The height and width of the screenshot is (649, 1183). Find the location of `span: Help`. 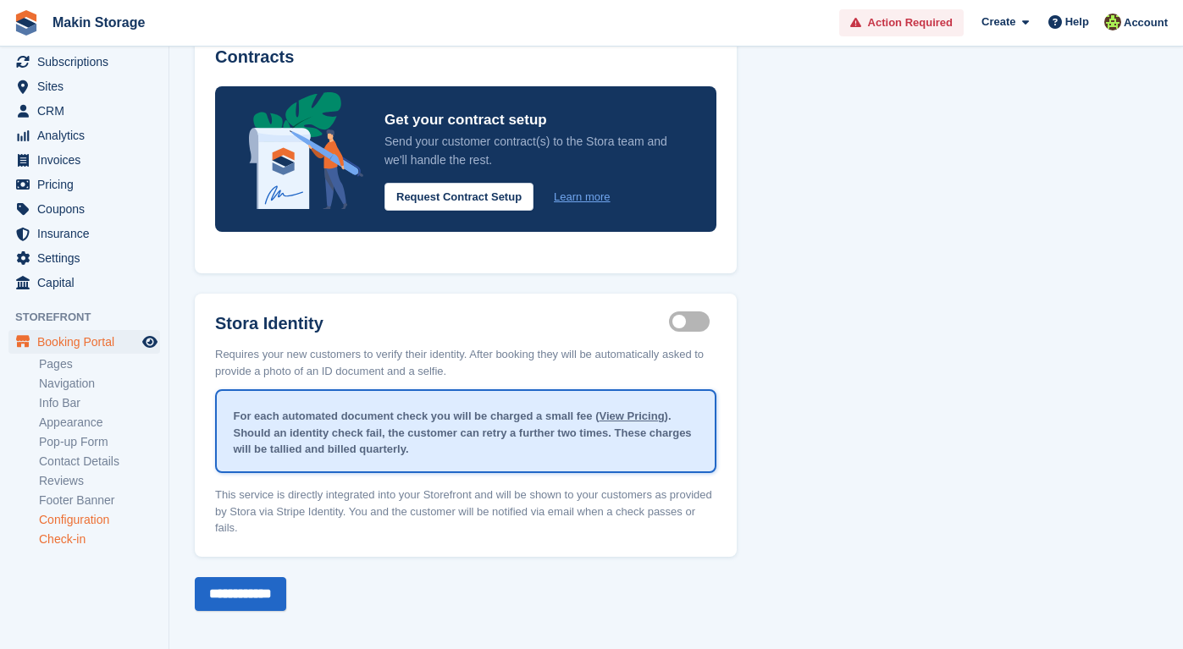

span: Help is located at coordinates (1077, 22).